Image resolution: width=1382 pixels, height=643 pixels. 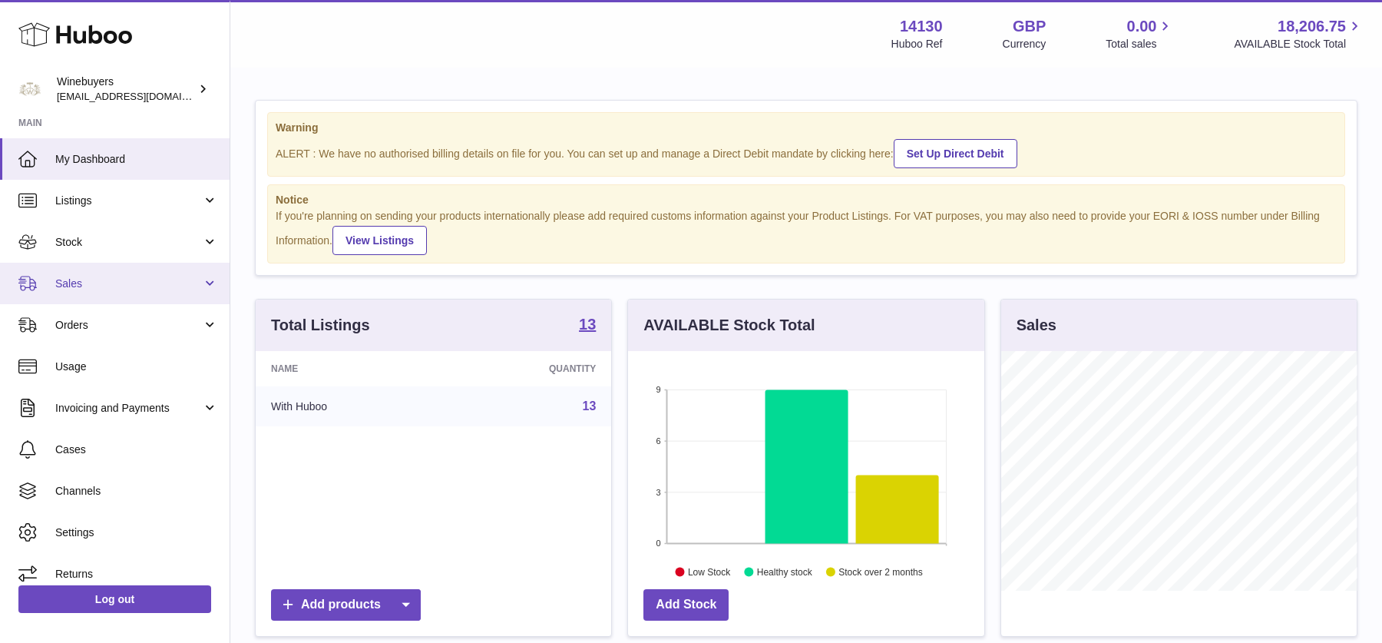 What do you see at coordinates (126, 89) in the screenshot?
I see `div: Winebuyers` at bounding box center [126, 89].